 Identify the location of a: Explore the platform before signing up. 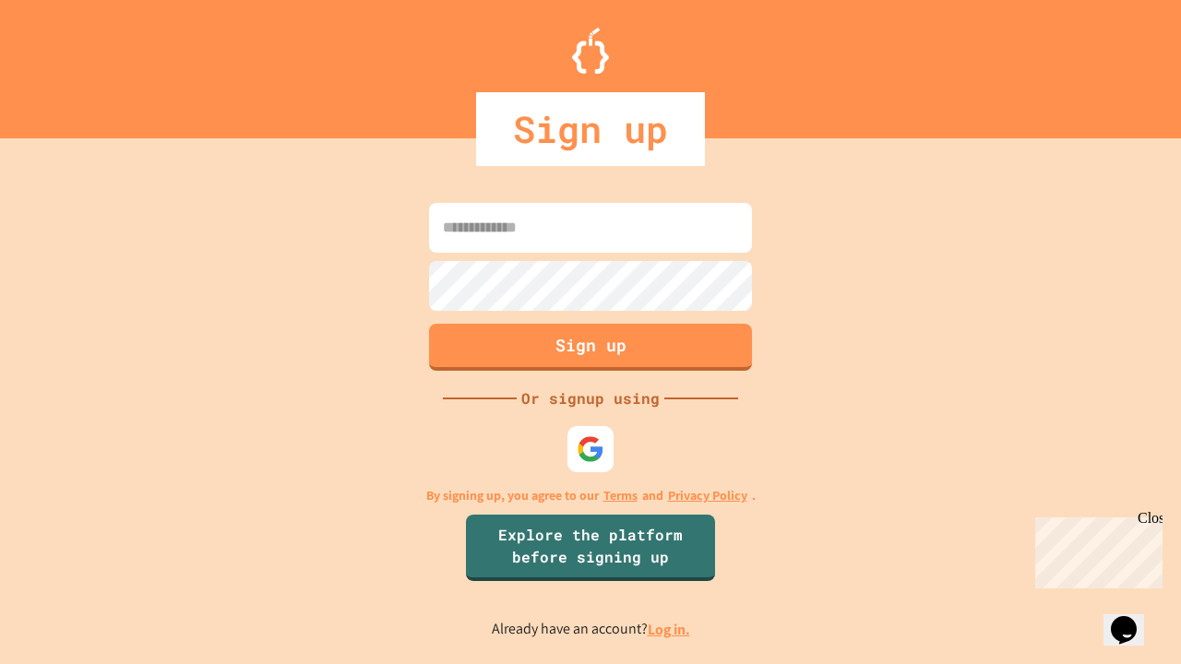
(590, 548).